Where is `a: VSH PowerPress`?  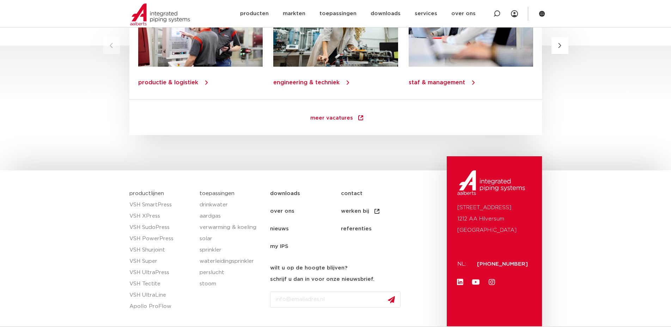
a: VSH PowerPress is located at coordinates (161, 239).